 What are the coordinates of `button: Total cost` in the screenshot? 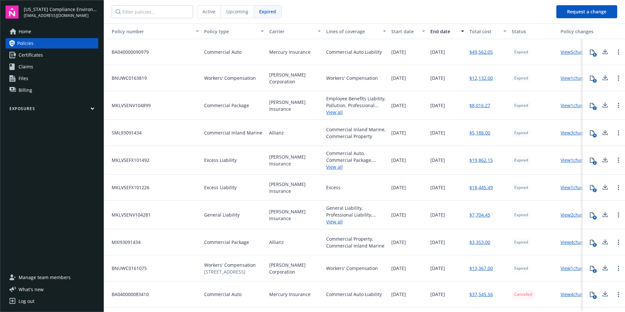 It's located at (488, 31).